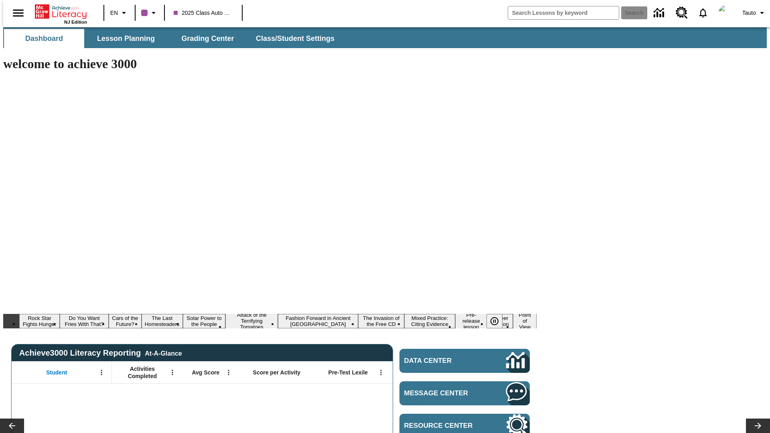 This screenshot has height=433, width=770. What do you see at coordinates (75, 22) in the screenshot?
I see `span: NJ Edition` at bounding box center [75, 22].